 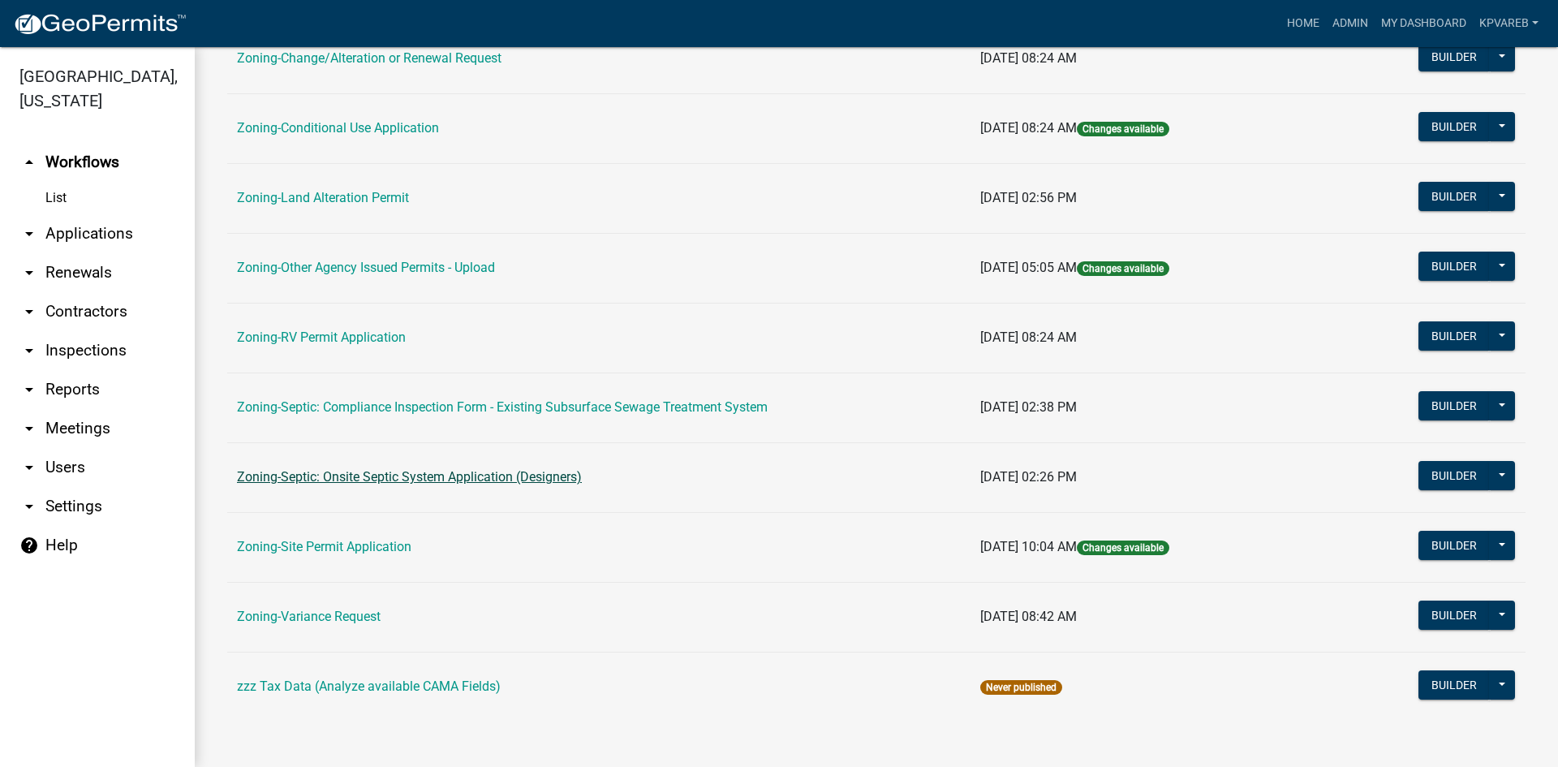 What do you see at coordinates (366, 267) in the screenshot?
I see `a: Zoning-Other Agency Issued Permits - Upload` at bounding box center [366, 267].